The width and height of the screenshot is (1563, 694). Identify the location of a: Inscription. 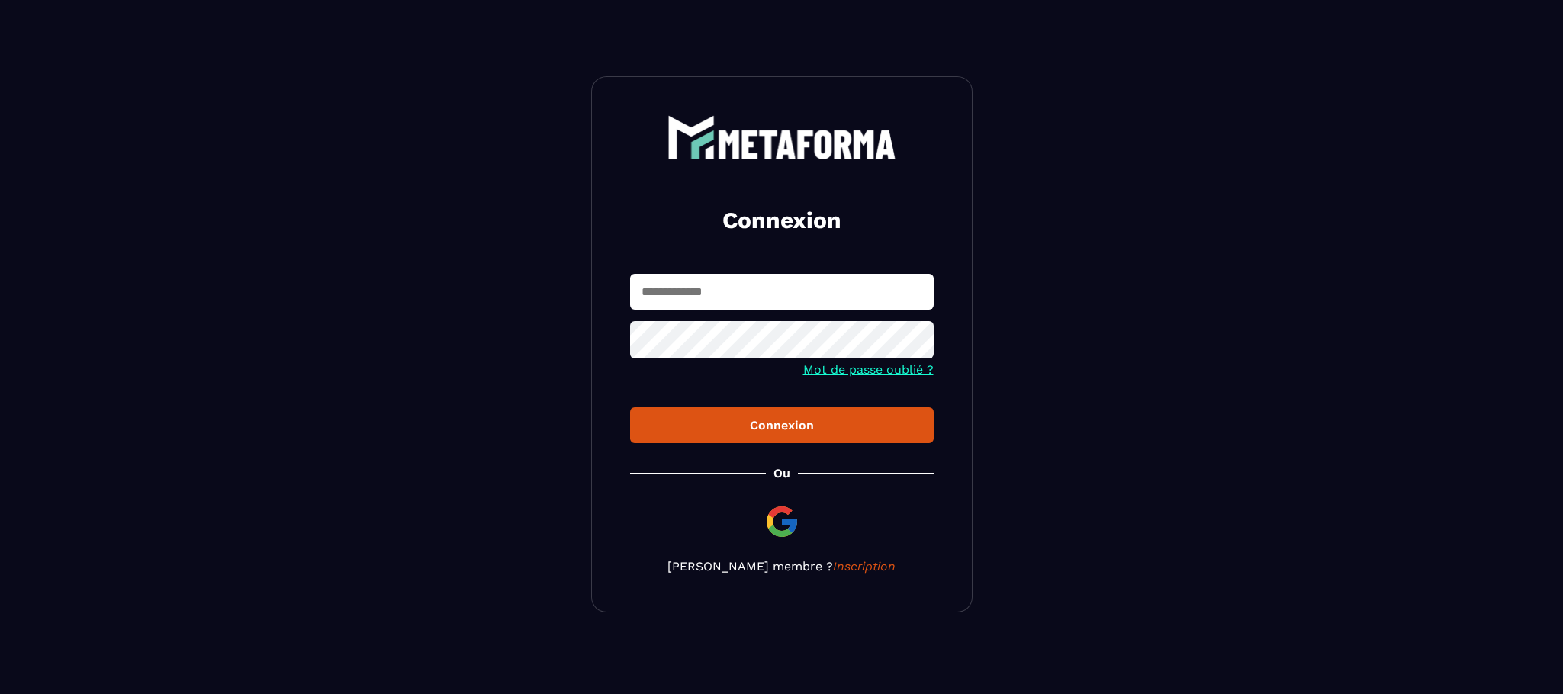
(864, 566).